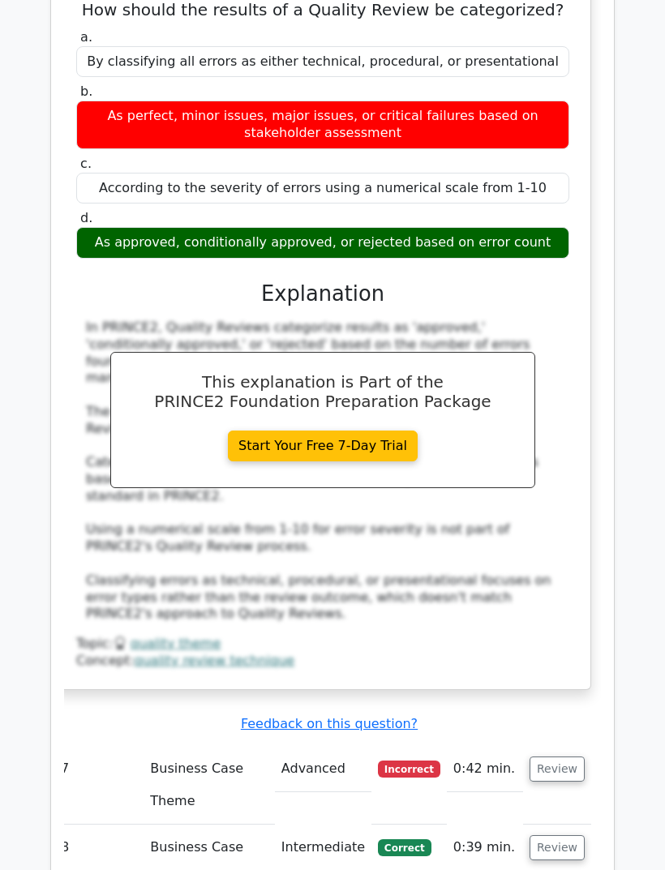 This screenshot has height=870, width=665. Describe the element at coordinates (209, 785) in the screenshot. I see `td: Business Case Theme` at that location.